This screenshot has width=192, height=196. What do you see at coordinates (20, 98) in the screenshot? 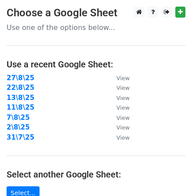
I see `strong: 13\8\25` at bounding box center [20, 98].